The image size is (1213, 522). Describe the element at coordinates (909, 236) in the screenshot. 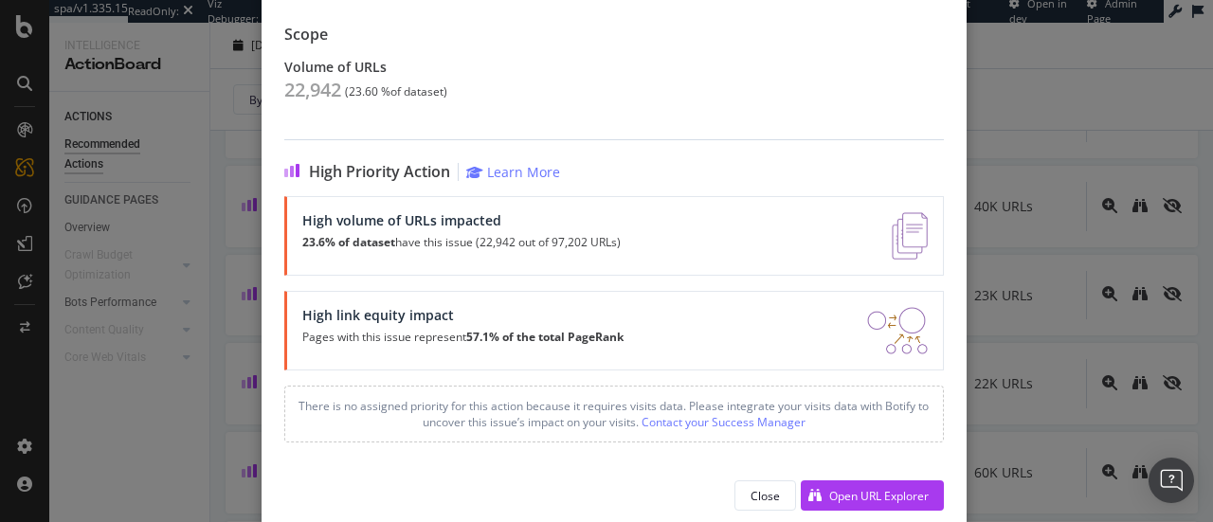

I see `img: e5DMFwAAAABJRU5ErkJggg==` at that location.